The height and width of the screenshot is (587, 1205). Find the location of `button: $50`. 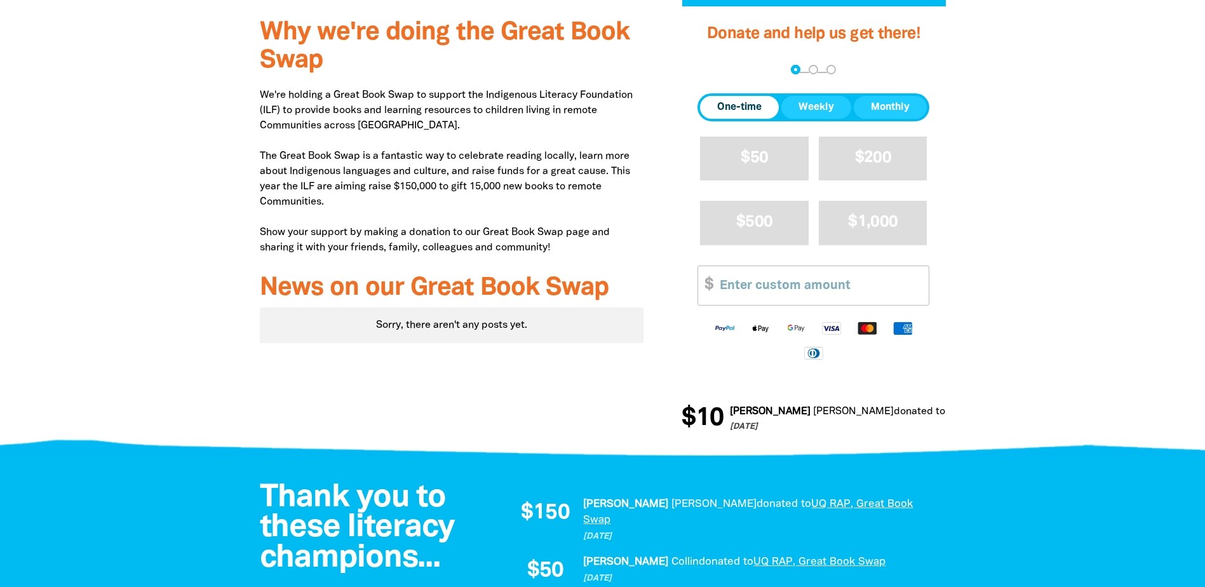

button: $50 is located at coordinates (754, 158).